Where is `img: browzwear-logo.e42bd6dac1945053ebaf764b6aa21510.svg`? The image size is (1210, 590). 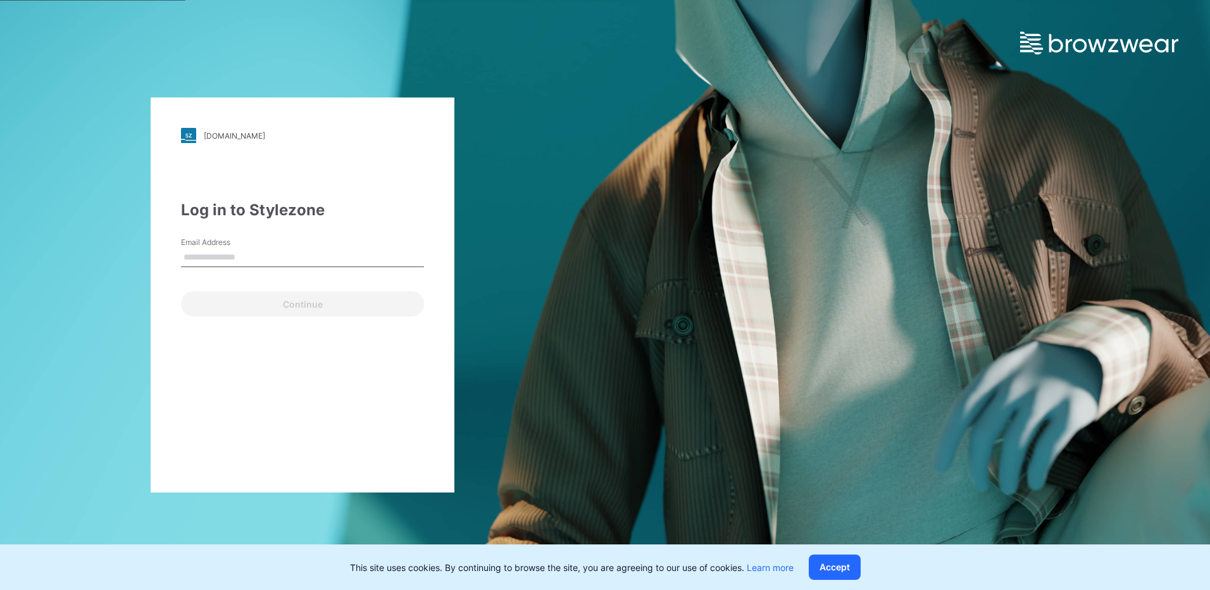 img: browzwear-logo.e42bd6dac1945053ebaf764b6aa21510.svg is located at coordinates (1099, 43).